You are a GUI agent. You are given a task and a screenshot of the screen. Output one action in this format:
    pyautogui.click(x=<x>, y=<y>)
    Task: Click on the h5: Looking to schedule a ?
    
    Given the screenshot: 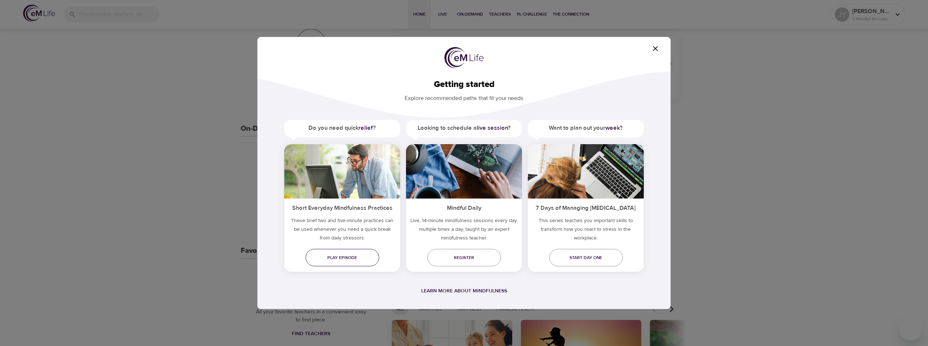 What is the action you would take?
    pyautogui.click(x=464, y=128)
    